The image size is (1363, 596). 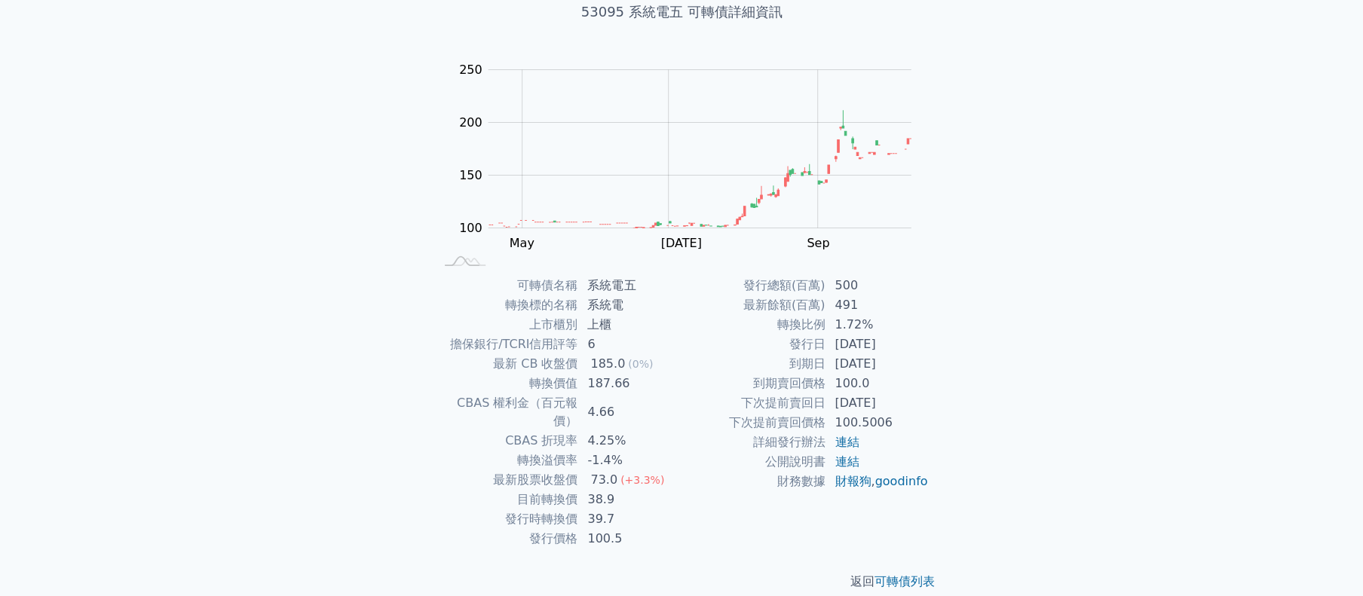 I want to click on td: 發行日, so click(x=753, y=344).